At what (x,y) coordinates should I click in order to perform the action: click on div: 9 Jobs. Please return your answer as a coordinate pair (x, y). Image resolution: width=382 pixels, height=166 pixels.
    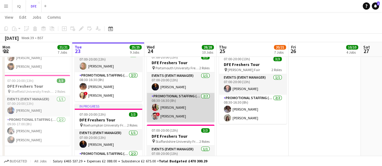
    Looking at the image, I should click on (136, 52).